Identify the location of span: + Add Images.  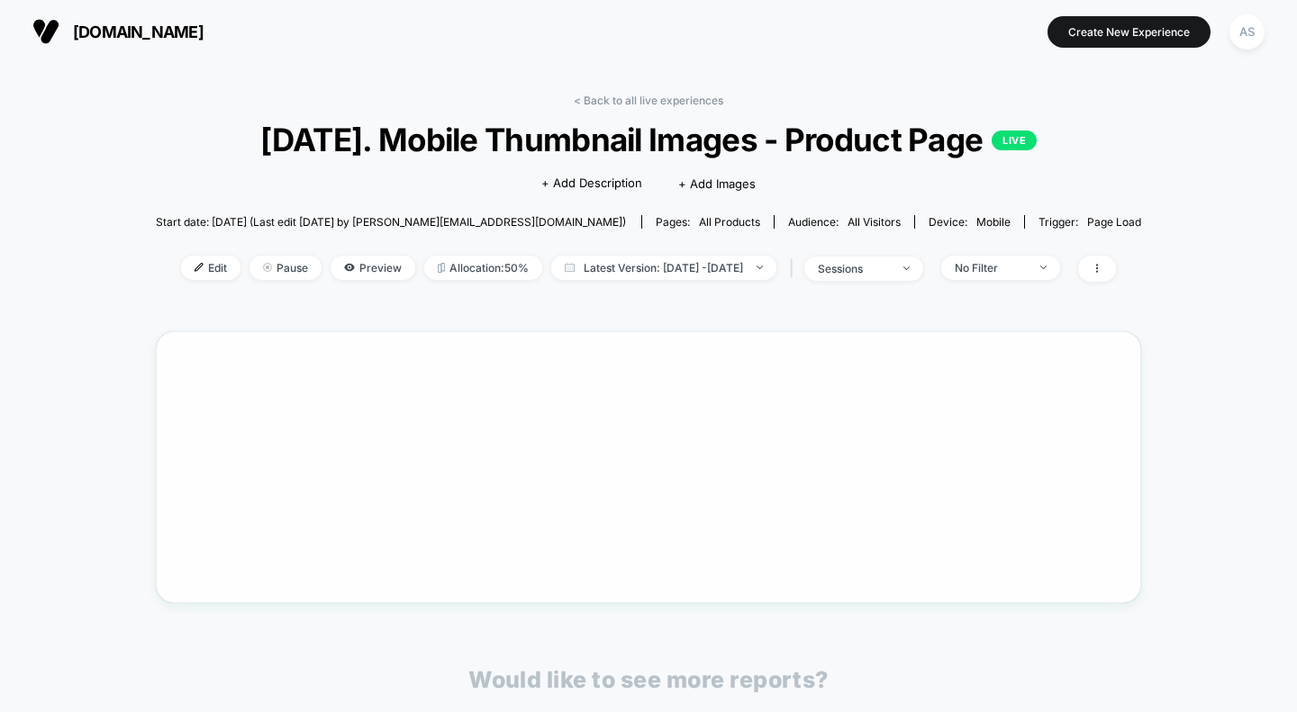
(717, 184).